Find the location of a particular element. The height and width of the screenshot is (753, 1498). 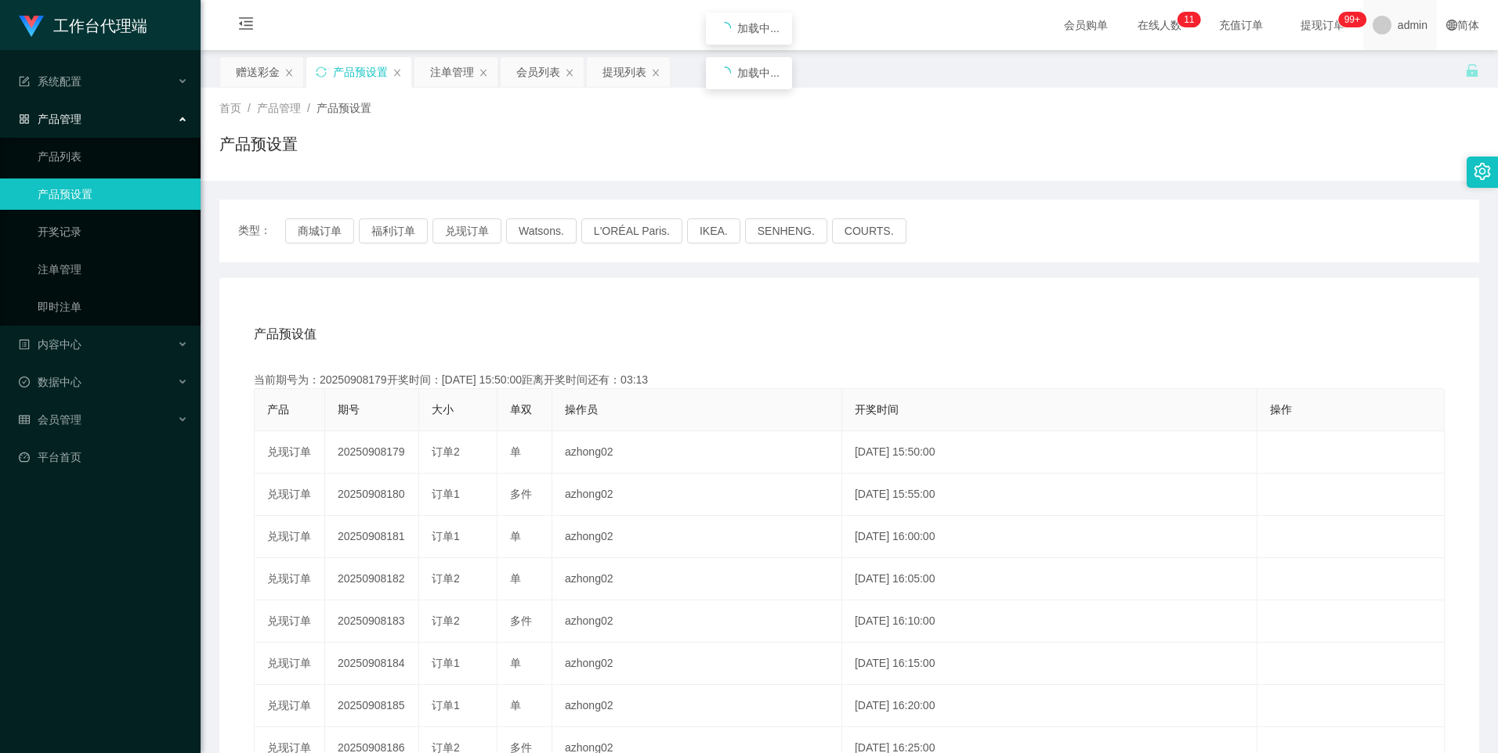

span: 开奖时间 is located at coordinates (876, 410).